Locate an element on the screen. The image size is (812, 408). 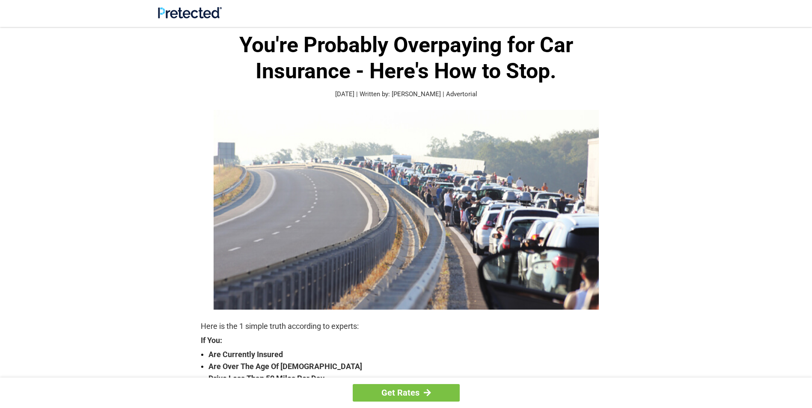
img: Site Logo is located at coordinates (190, 12).